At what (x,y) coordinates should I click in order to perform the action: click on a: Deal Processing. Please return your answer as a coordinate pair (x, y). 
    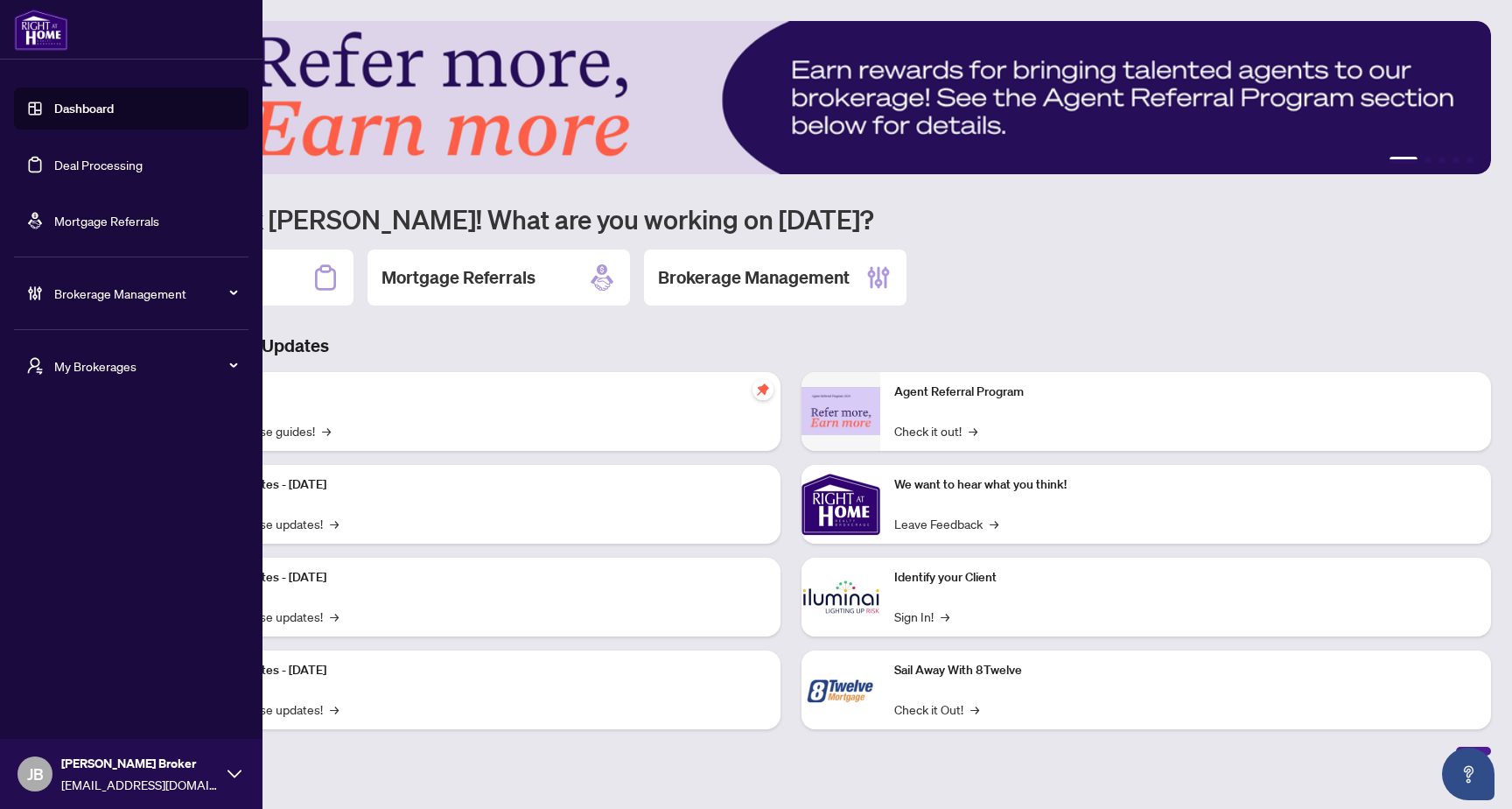
    Looking at the image, I should click on (98, 165).